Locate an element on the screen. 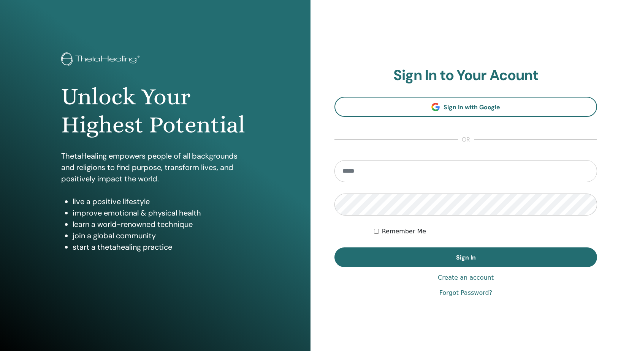 This screenshot has height=351, width=621. li: start a thetahealing practice is located at coordinates (161, 247).